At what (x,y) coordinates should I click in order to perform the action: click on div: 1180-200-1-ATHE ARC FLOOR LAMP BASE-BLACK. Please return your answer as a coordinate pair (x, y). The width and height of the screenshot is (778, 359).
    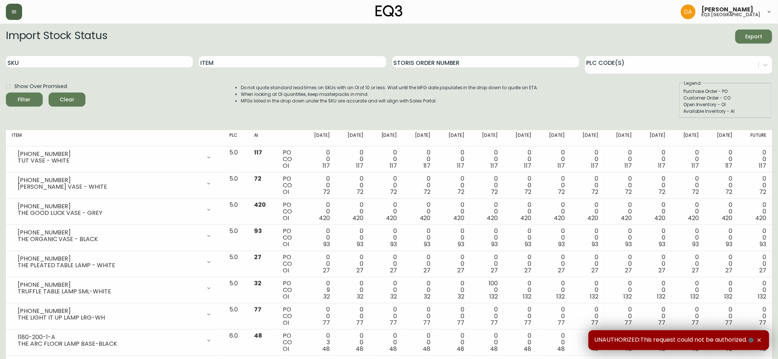
    Looking at the image, I should click on (115, 340).